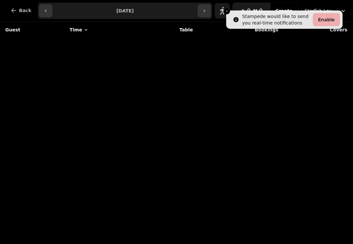 The width and height of the screenshot is (353, 244). I want to click on span: Back, so click(25, 10).